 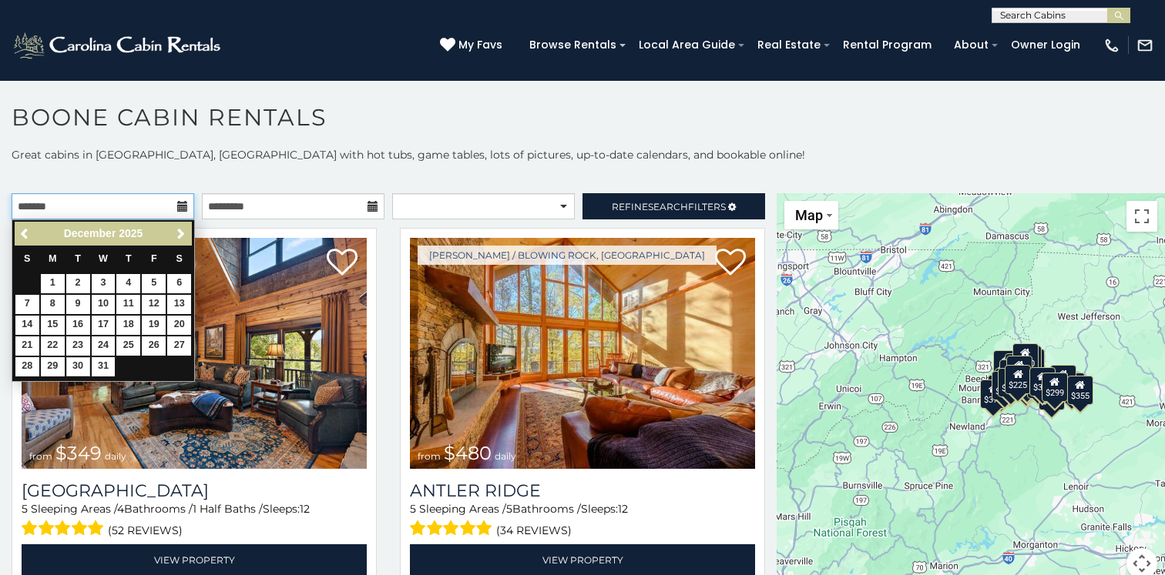 I want to click on a: 1, so click(x=52, y=283).